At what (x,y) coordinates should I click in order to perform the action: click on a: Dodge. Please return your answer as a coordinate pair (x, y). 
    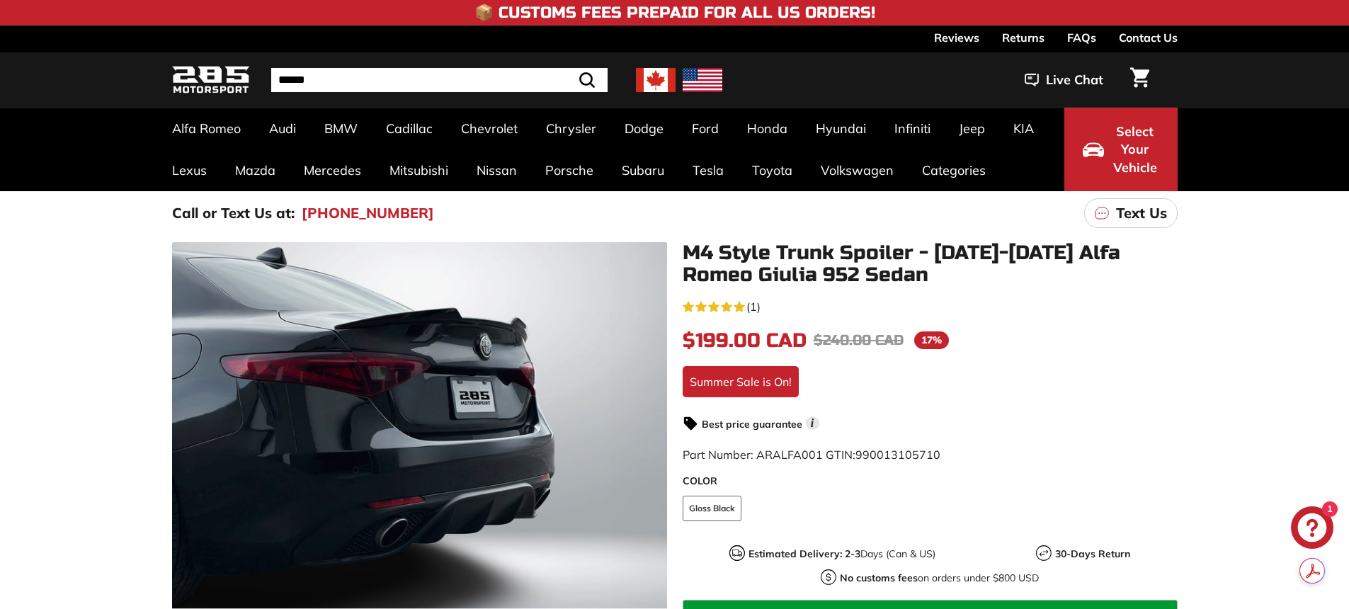
    Looking at the image, I should click on (644, 128).